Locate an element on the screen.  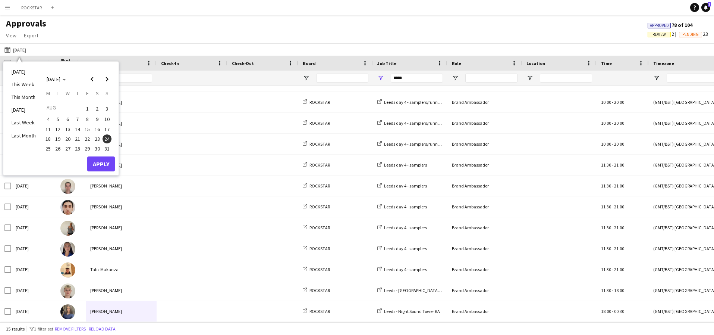
span: Photo is located at coordinates (66, 63).